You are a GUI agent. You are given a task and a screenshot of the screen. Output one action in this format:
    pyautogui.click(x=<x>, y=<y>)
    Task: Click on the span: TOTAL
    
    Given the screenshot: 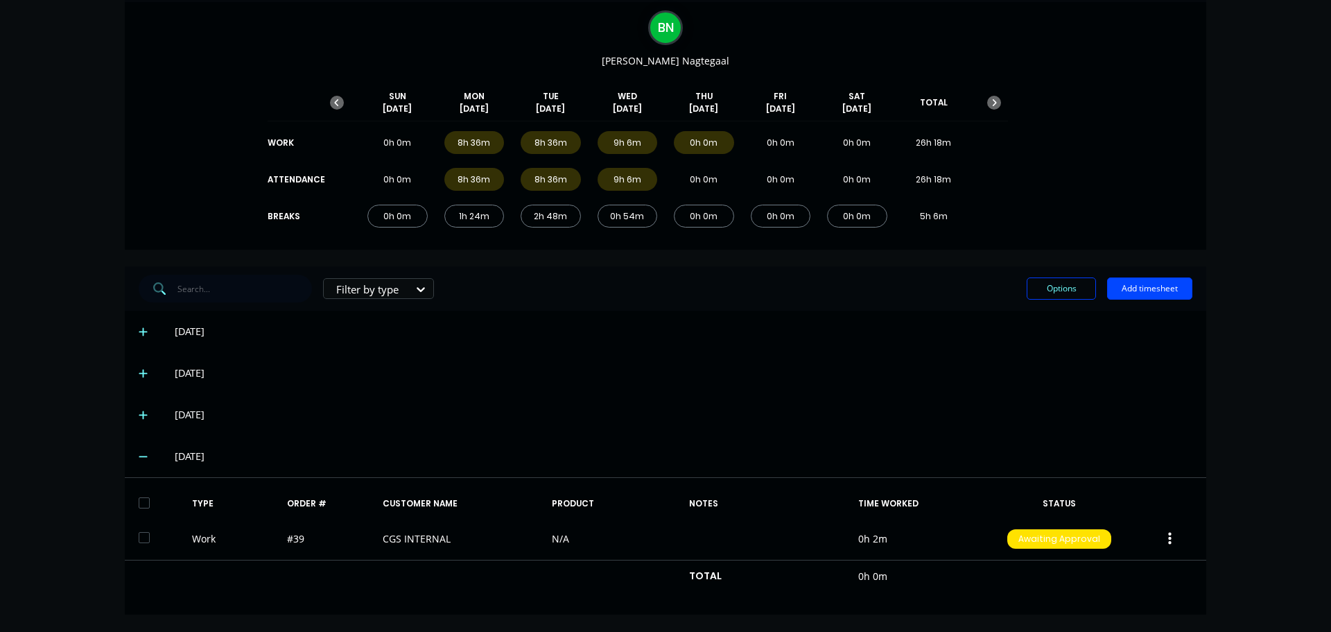 What is the action you would take?
    pyautogui.click(x=934, y=103)
    